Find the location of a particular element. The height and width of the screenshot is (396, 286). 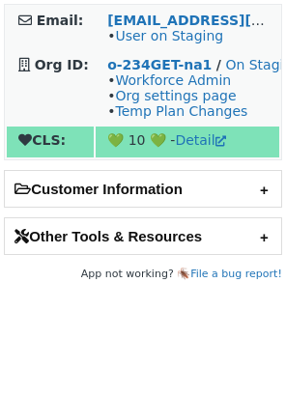

a: Org settings page is located at coordinates (175, 96).